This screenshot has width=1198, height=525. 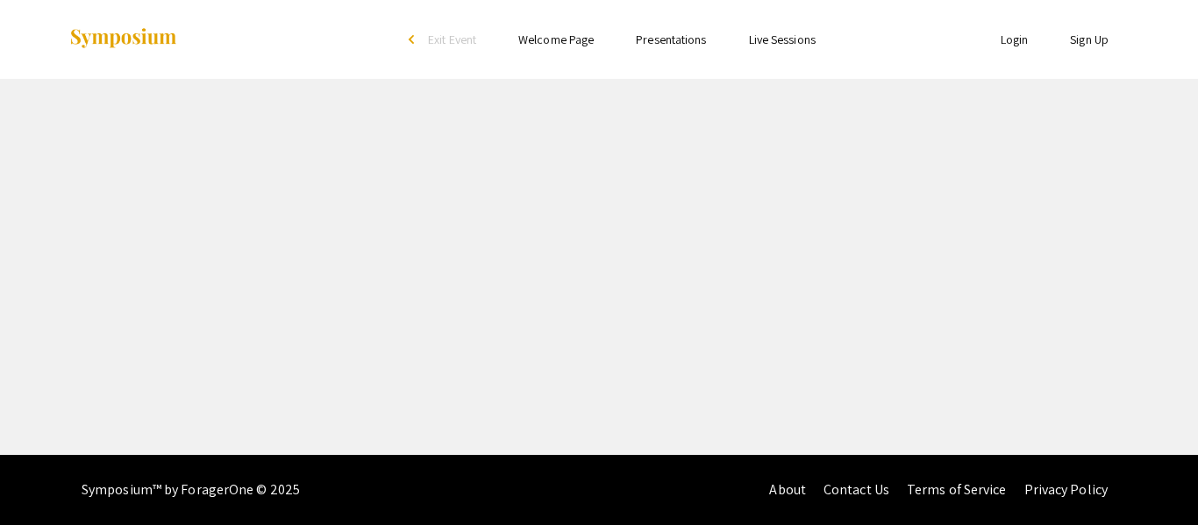 What do you see at coordinates (190, 490) in the screenshot?
I see `div: Symposium™ by ForagerOne © 2025` at bounding box center [190, 490].